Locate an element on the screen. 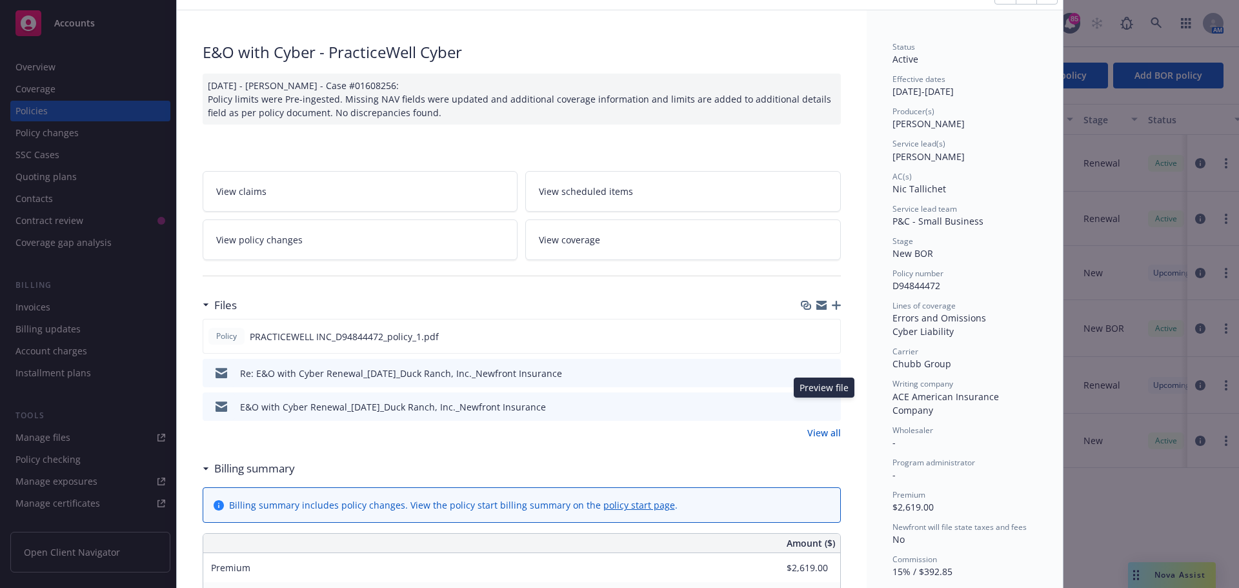 The height and width of the screenshot is (588, 1239). span: Commission is located at coordinates (915, 559).